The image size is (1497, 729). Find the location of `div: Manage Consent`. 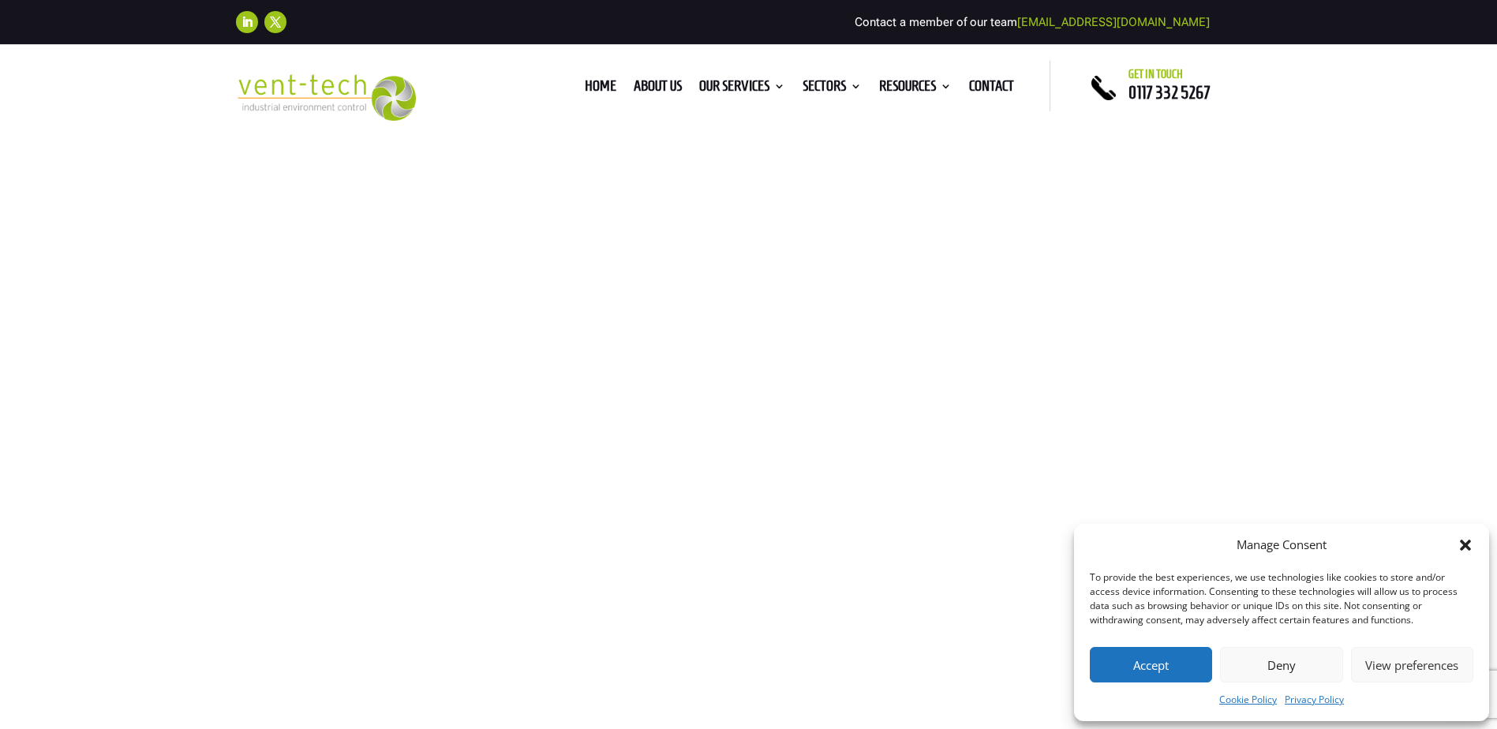

div: Manage Consent is located at coordinates (1282, 545).